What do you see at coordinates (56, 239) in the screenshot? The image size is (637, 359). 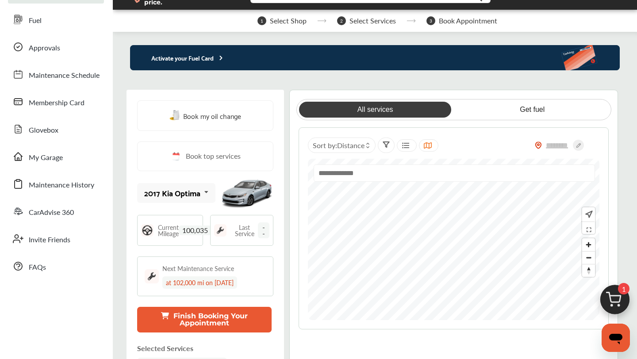 I see `a: Invite Friends` at bounding box center [56, 239].